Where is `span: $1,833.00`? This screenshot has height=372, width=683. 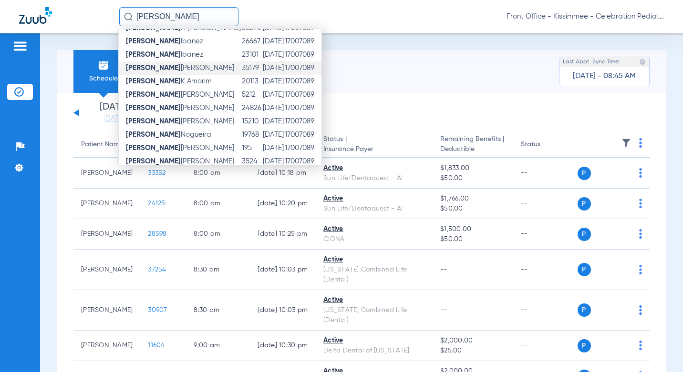 span: $1,833.00 is located at coordinates (472, 168).